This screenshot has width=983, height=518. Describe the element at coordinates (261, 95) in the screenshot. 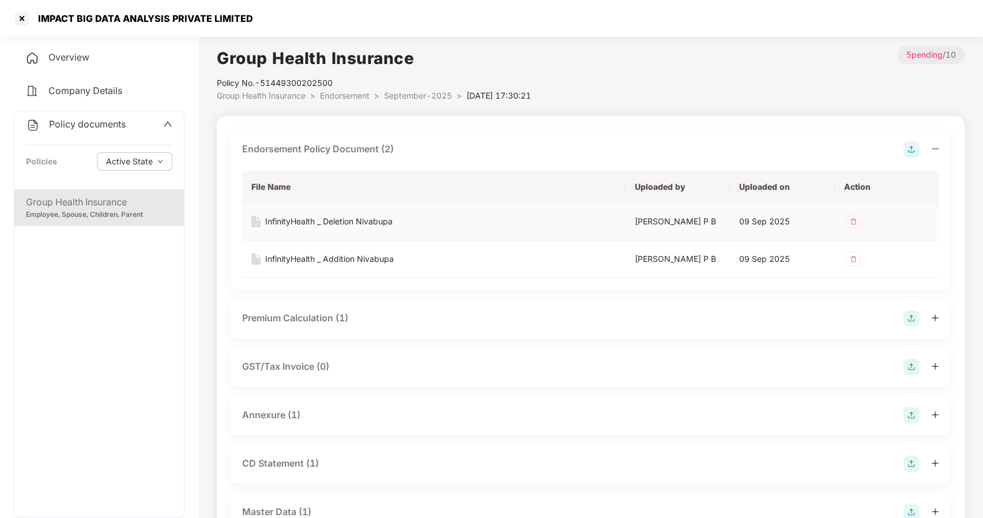

I see `span: Group Health Insurance` at that location.